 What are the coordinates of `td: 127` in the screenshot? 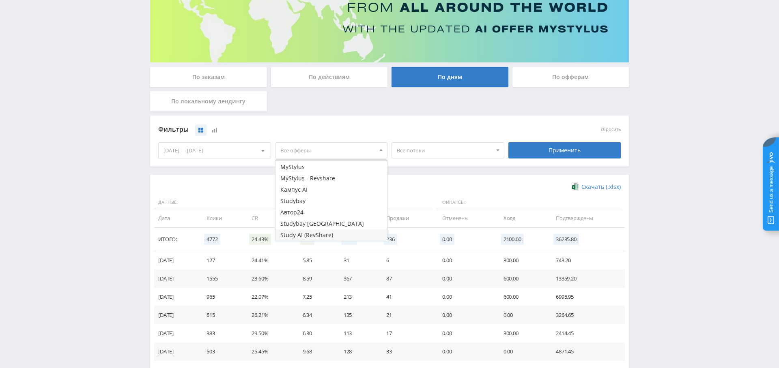 It's located at (221, 261).